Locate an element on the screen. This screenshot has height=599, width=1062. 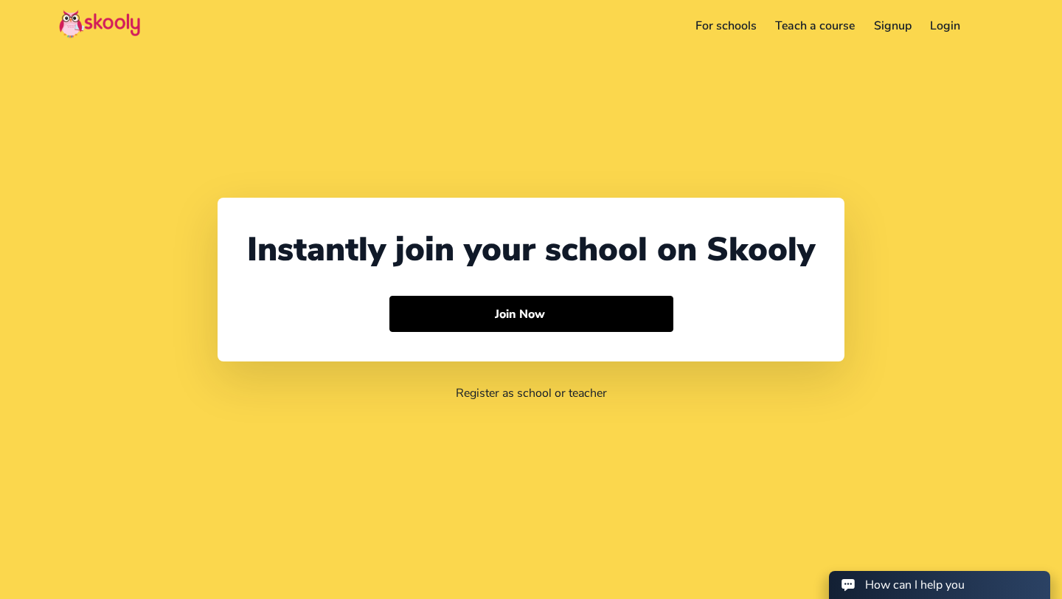
a: Signup is located at coordinates (892, 26).